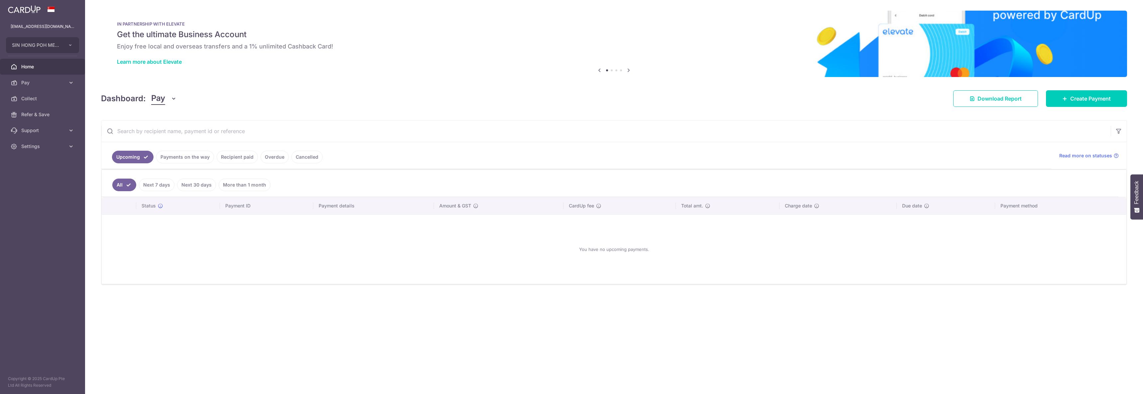  Describe the element at coordinates (148, 206) in the screenshot. I see `span: Status` at that location.